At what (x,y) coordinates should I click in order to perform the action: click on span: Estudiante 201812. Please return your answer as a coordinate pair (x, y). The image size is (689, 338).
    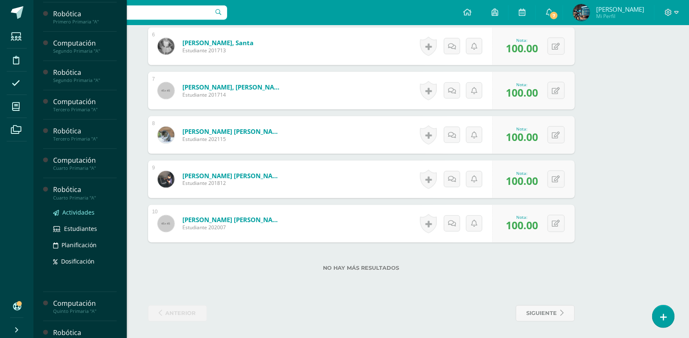
    Looking at the image, I should click on (233, 183).